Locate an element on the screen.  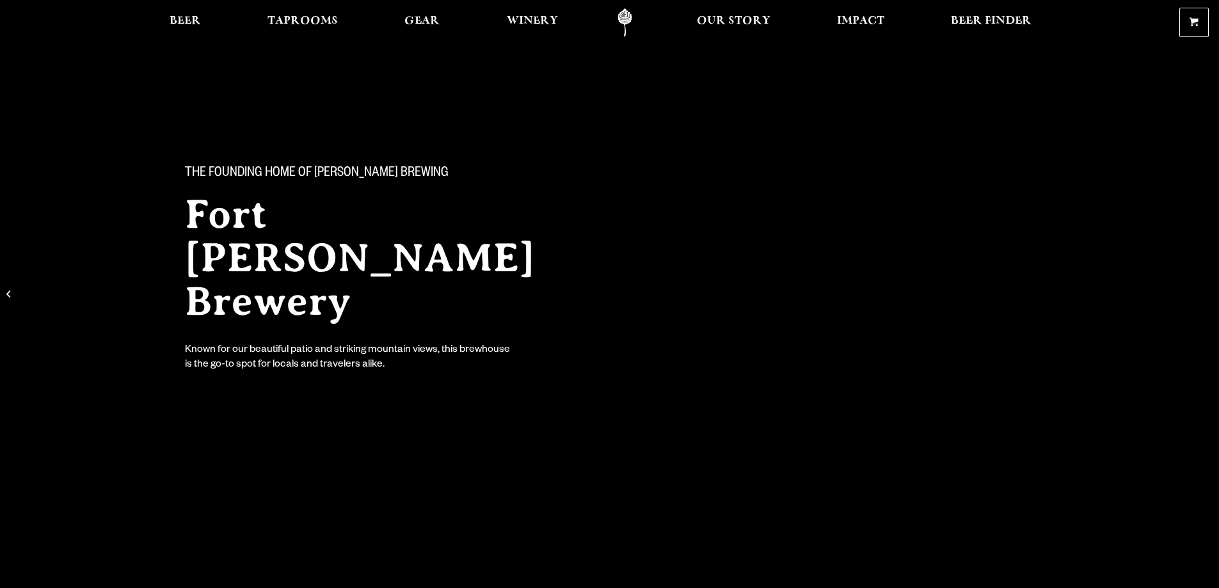
a: Winery is located at coordinates (533, 22).